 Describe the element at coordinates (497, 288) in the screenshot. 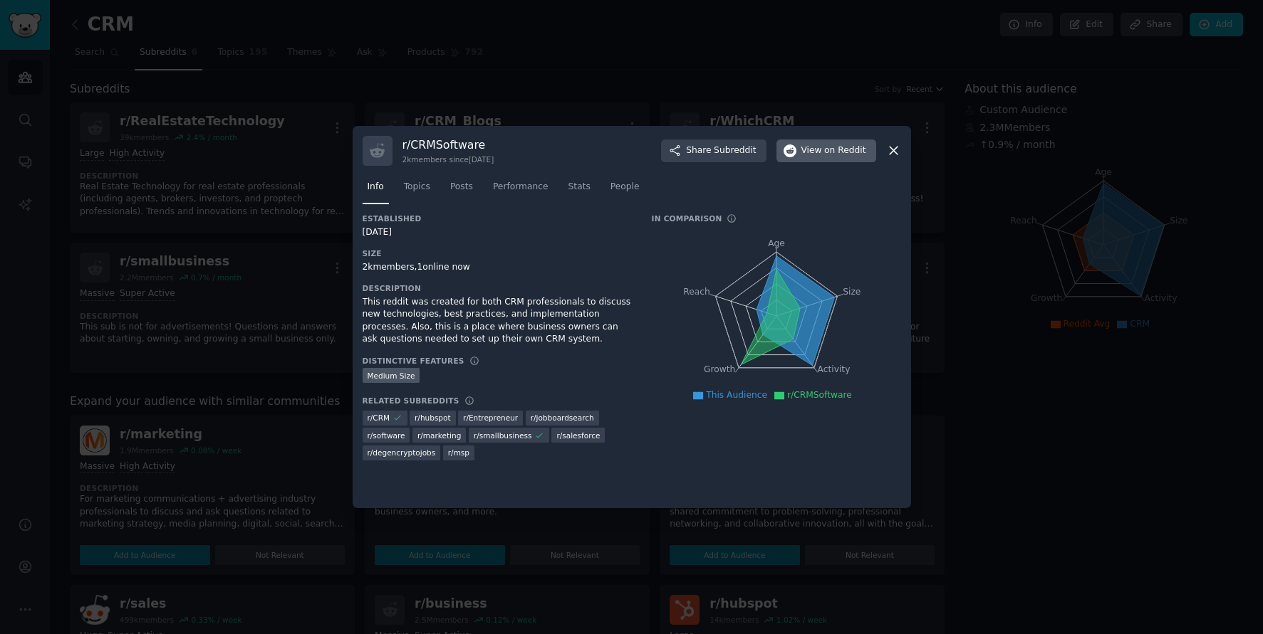

I see `h3: Description` at that location.